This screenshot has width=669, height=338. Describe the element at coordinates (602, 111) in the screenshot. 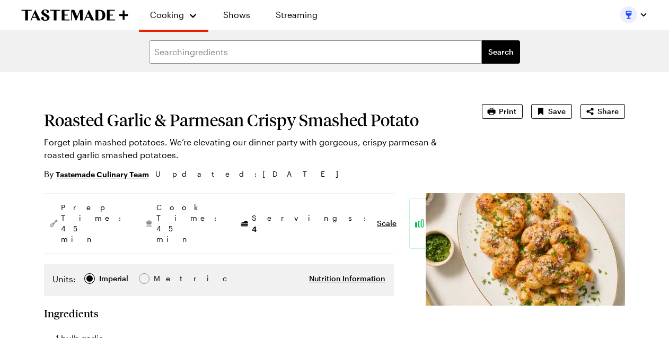

I see `button: Share` at that location.